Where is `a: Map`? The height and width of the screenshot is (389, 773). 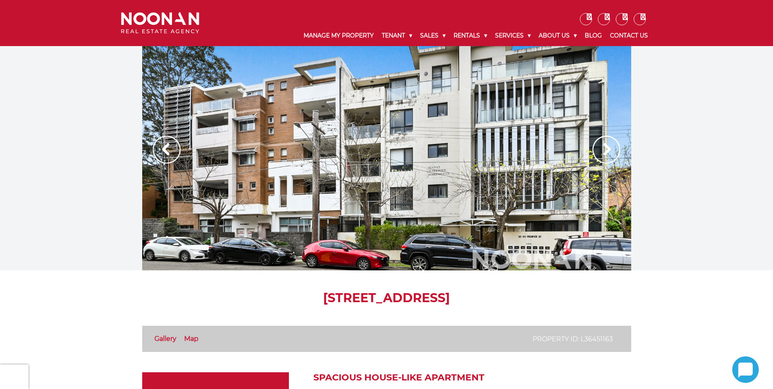 a: Map is located at coordinates (191, 338).